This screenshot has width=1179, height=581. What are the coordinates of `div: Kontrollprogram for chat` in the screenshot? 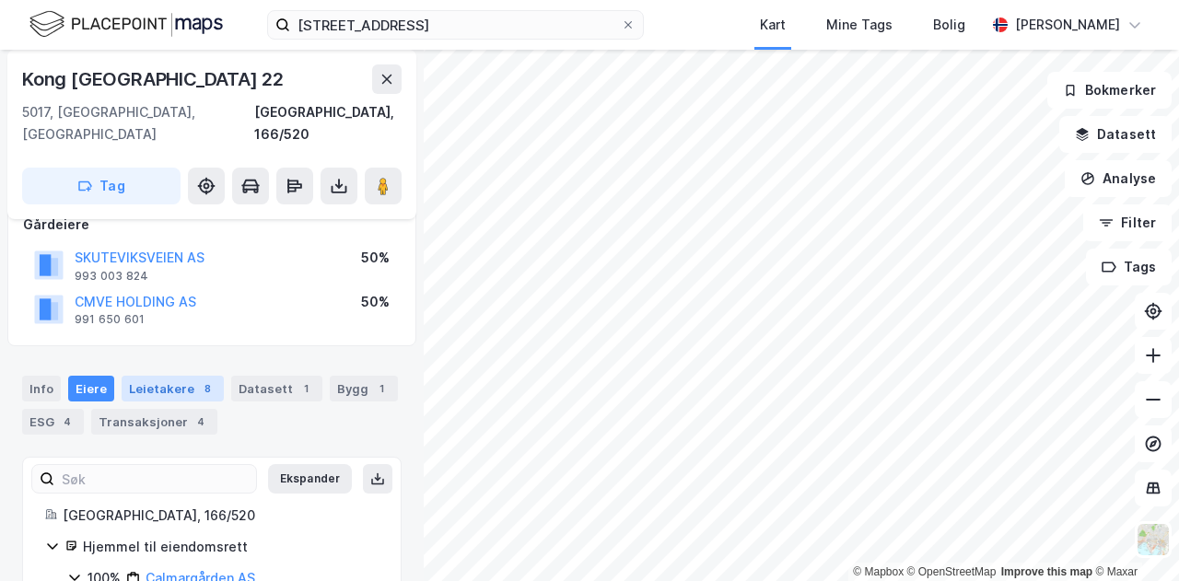 It's located at (1133, 537).